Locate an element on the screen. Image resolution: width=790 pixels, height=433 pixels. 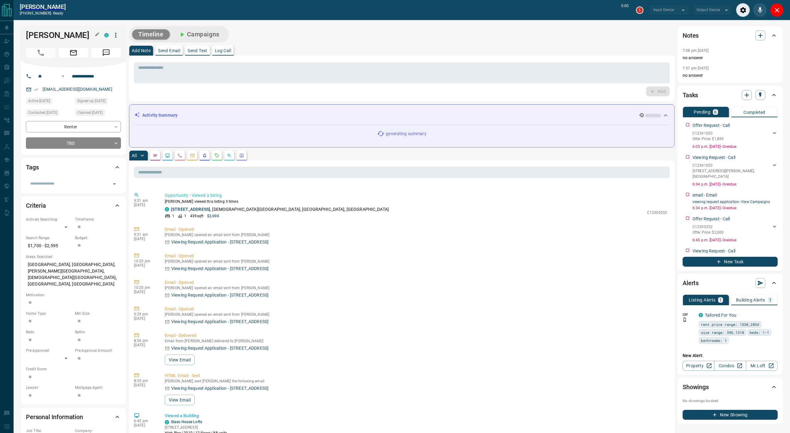
p: $1,700 - $2,595 is located at coordinates (49, 246).